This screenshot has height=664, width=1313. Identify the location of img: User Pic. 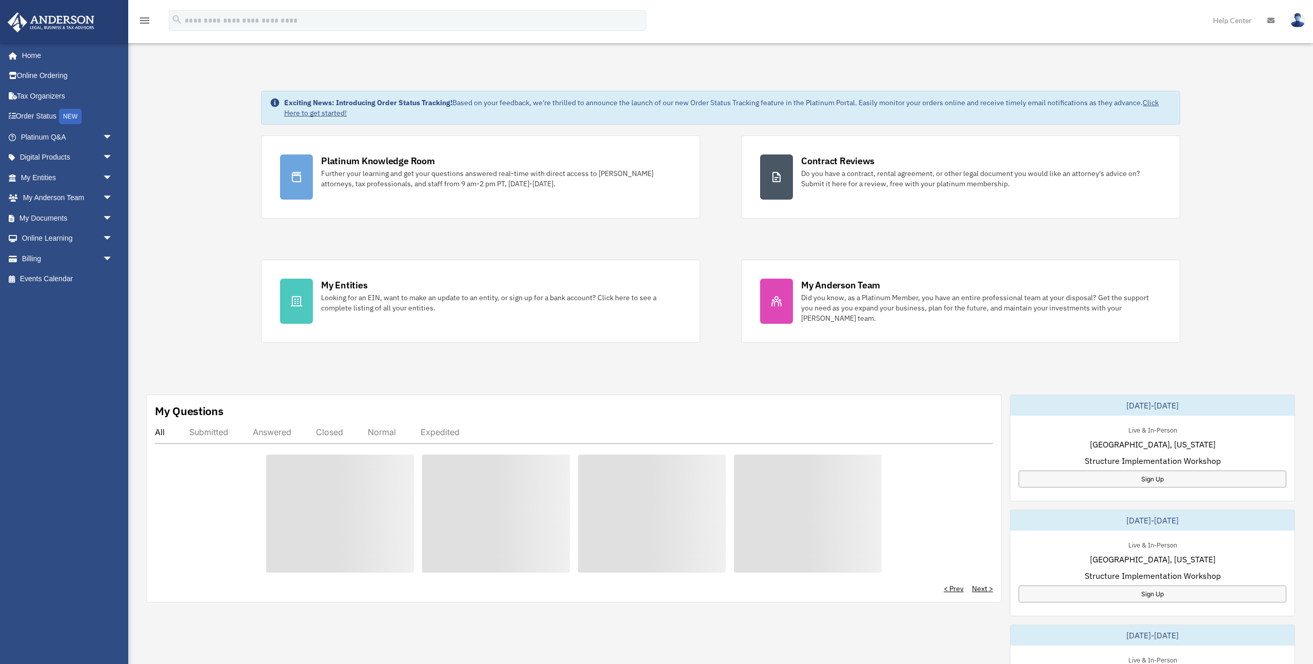
(1298, 20).